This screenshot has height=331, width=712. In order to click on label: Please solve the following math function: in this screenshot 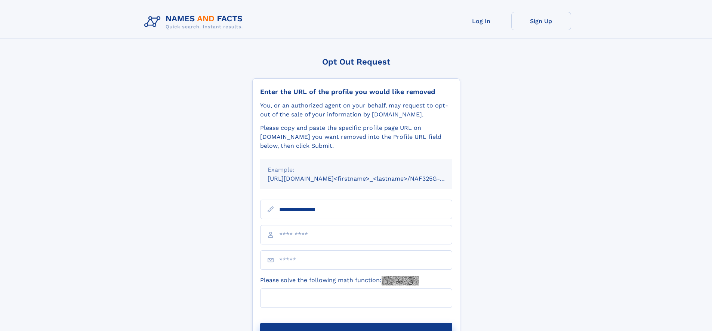, I will do `click(339, 281)`.